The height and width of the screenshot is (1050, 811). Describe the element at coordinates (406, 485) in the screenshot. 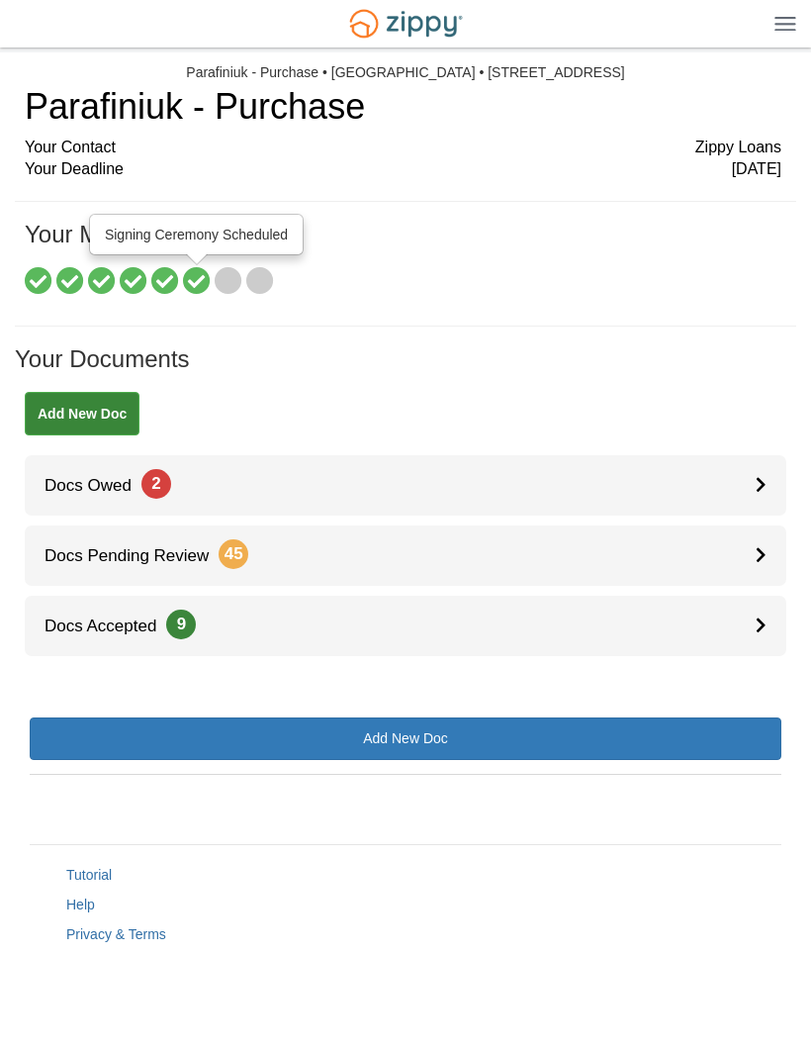

I see `a: Docs Owed2` at that location.